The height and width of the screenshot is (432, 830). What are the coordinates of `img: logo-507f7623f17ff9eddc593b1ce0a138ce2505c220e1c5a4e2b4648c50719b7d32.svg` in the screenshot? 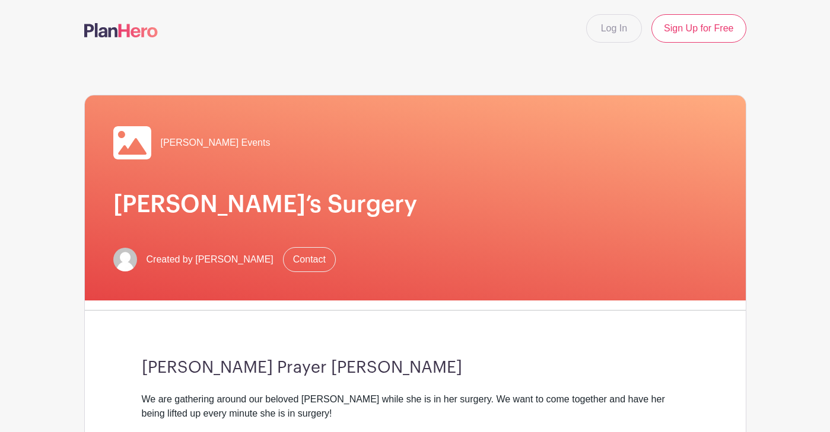 It's located at (121, 30).